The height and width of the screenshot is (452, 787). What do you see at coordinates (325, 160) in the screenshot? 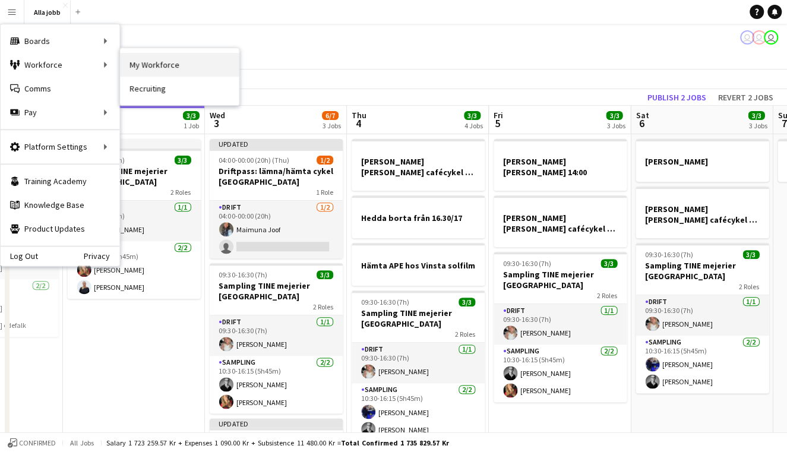
I see `span: 1/2` at bounding box center [325, 160].